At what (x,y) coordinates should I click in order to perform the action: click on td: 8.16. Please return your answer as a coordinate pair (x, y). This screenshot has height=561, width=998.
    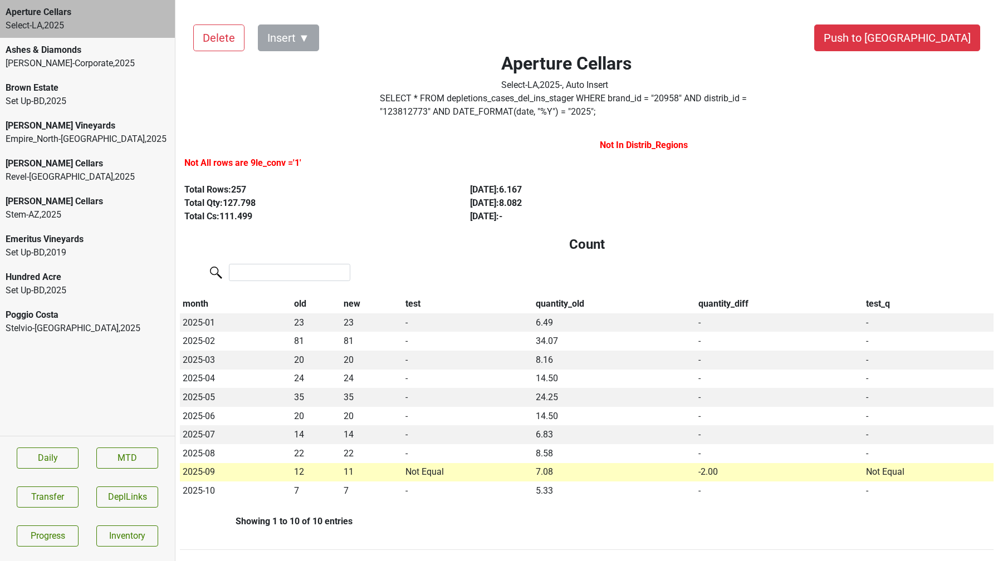
    Looking at the image, I should click on (614, 360).